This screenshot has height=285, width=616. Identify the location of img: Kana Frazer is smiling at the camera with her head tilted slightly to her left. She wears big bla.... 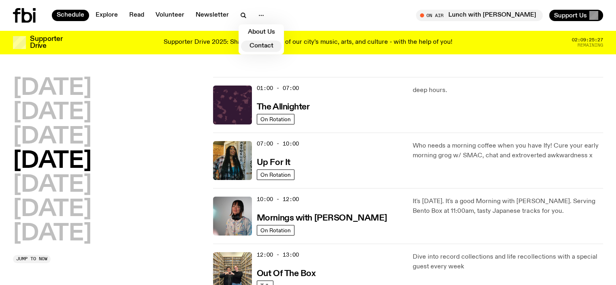
(233, 216).